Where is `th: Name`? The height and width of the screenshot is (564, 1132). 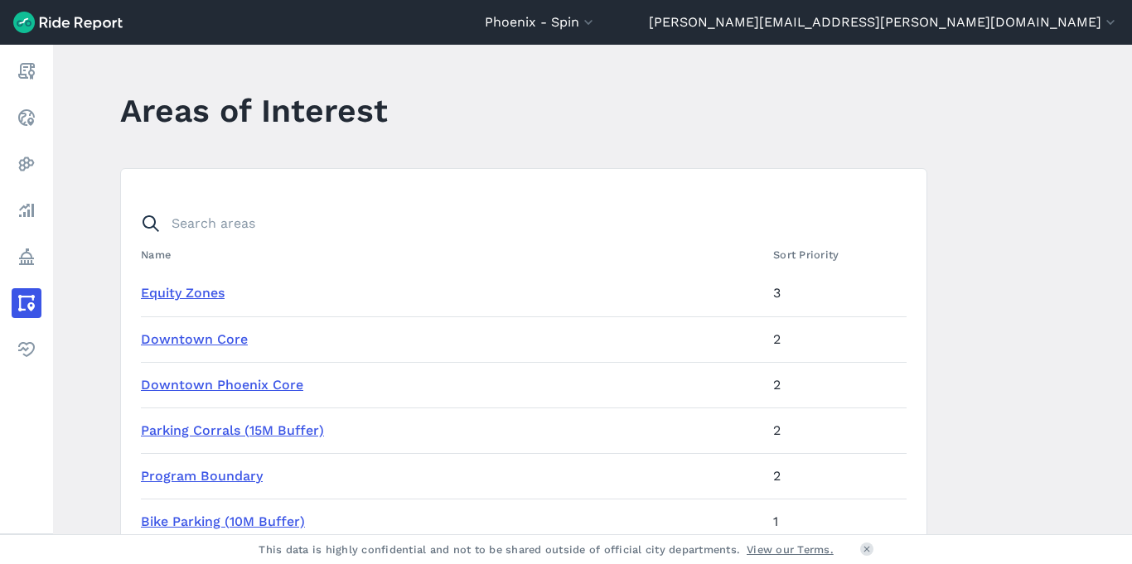 th: Name is located at coordinates (453, 254).